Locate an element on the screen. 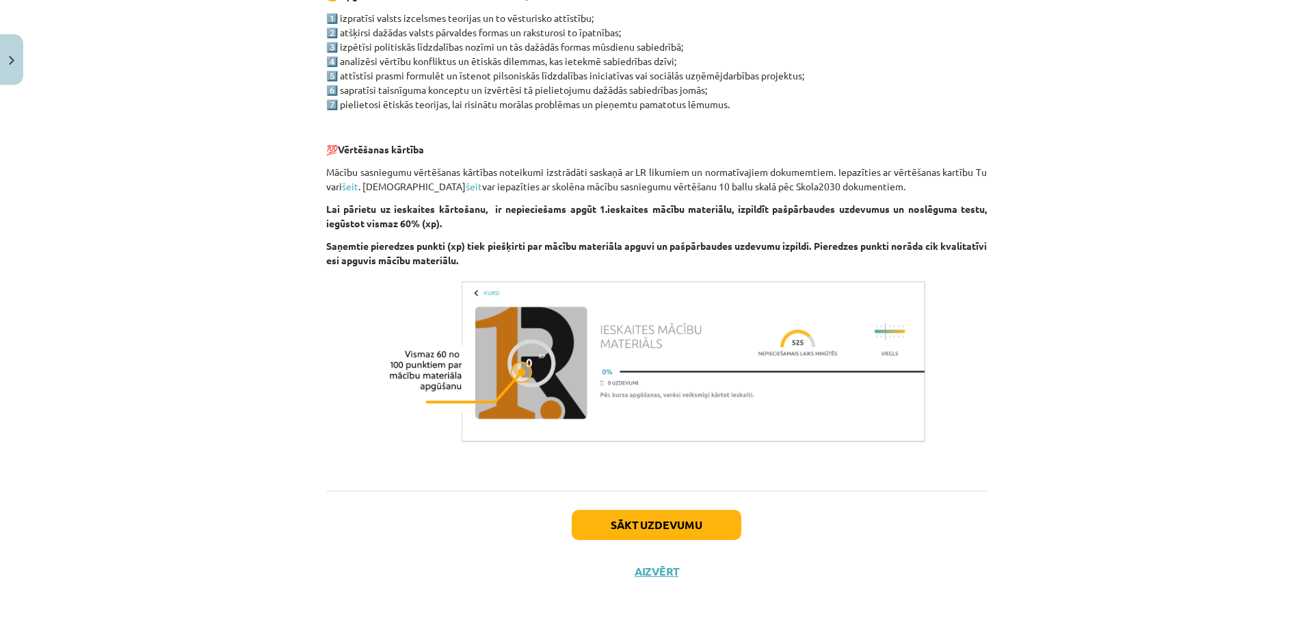  p: Mācību sasniegumu vērtēšanas kārtības noteikumi izstrādāti saskaņā ar LR likumiem un normatīvajie... is located at coordinates (657, 179).